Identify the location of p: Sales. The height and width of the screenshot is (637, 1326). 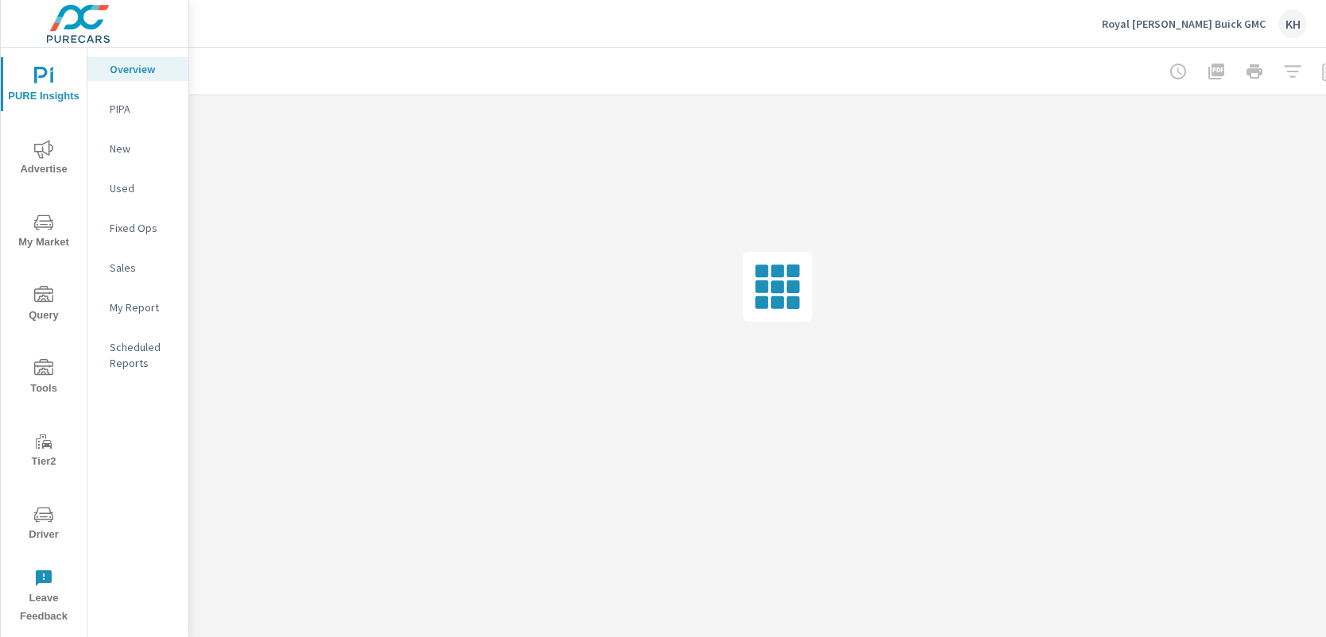
(142, 268).